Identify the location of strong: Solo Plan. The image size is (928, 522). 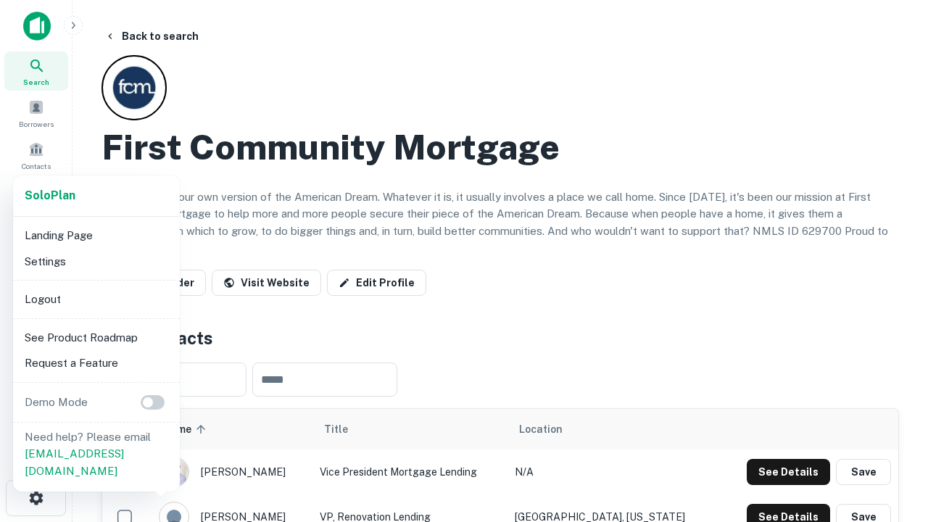
(50, 195).